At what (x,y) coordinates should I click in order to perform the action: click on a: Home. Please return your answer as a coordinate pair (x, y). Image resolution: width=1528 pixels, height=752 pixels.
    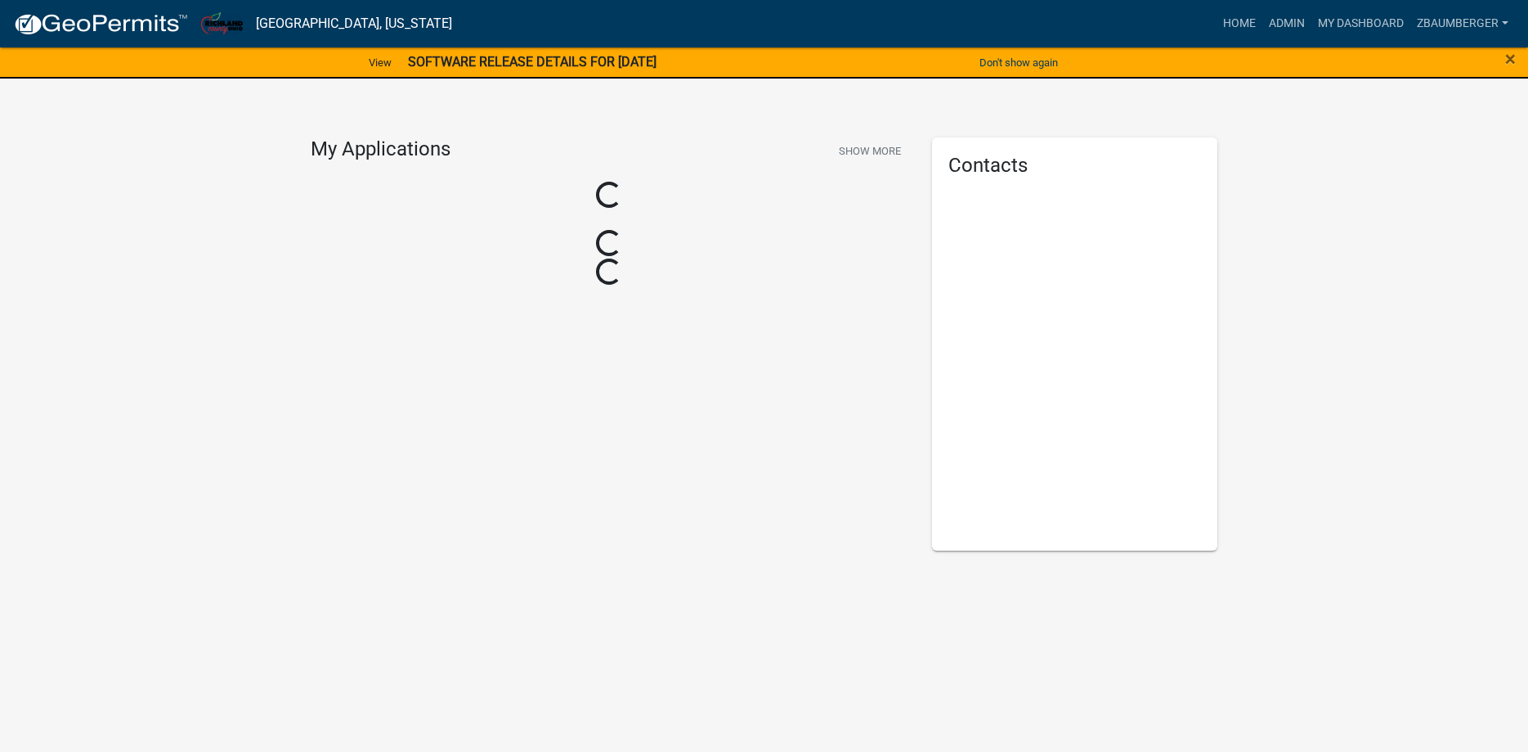
    Looking at the image, I should click on (1240, 24).